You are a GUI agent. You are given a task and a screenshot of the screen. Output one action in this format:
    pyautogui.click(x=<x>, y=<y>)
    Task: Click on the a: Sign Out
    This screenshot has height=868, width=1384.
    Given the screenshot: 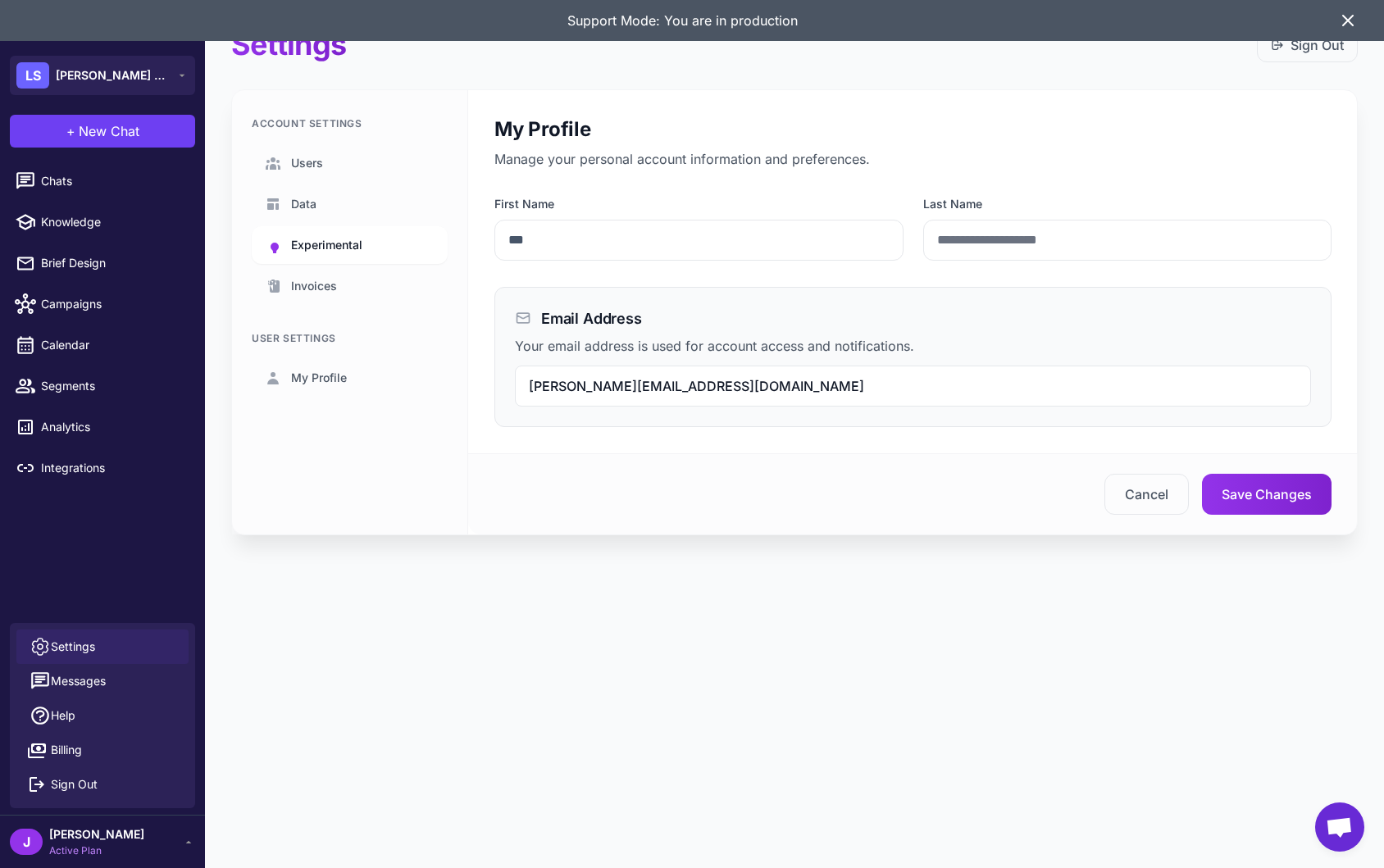 What is the action you would take?
    pyautogui.click(x=1307, y=45)
    